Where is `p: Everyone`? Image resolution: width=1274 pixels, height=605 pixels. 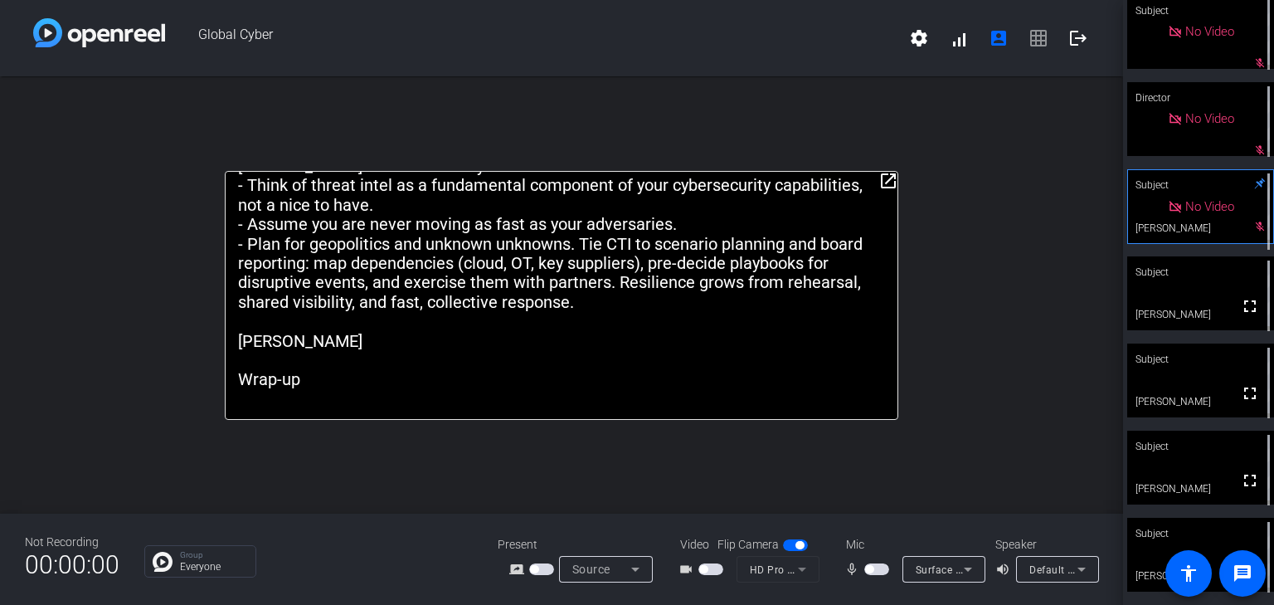 p: Everyone is located at coordinates (213, 566).